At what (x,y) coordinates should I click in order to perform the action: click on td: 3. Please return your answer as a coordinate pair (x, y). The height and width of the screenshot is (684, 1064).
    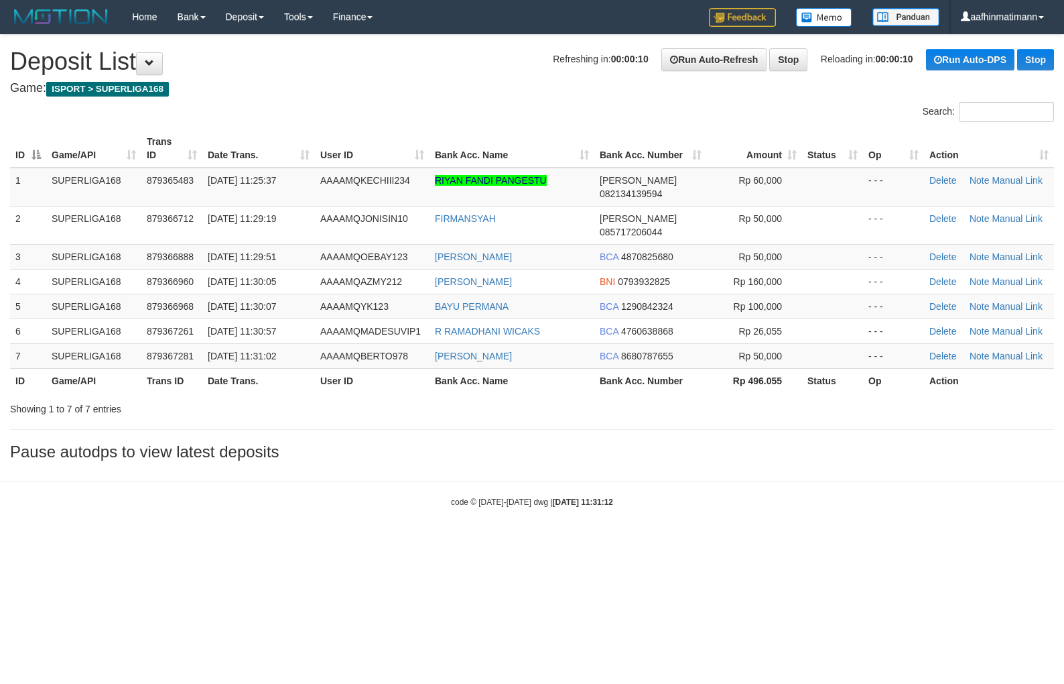
    Looking at the image, I should click on (28, 256).